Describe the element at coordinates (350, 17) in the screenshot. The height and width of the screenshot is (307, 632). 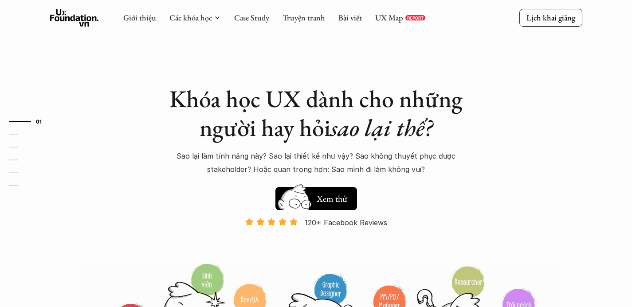
I see `a: Bài viết` at that location.